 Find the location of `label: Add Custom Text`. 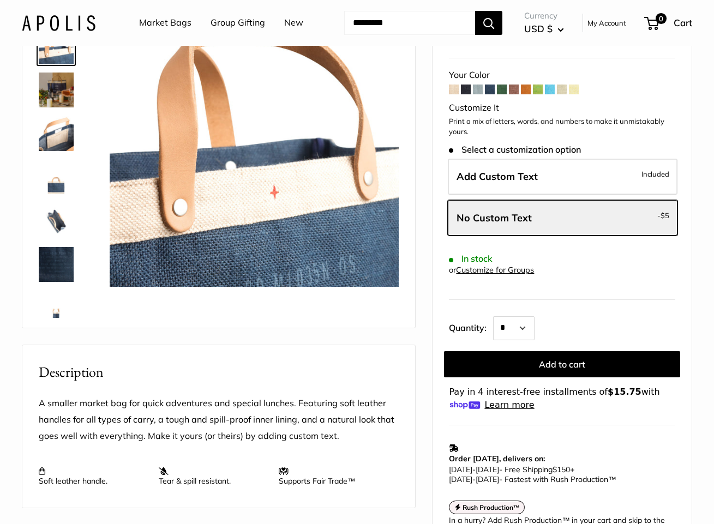

label: Add Custom Text is located at coordinates (562, 177).